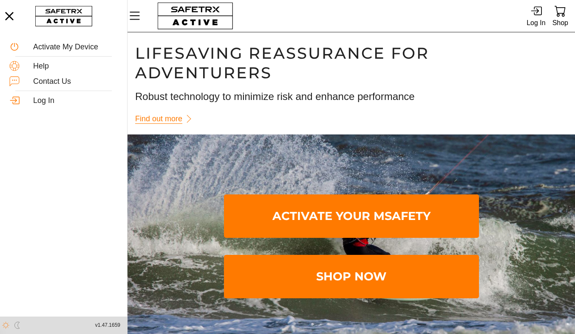 This screenshot has width=575, height=334. What do you see at coordinates (166, 119) in the screenshot?
I see `a: Find out more` at bounding box center [166, 119].